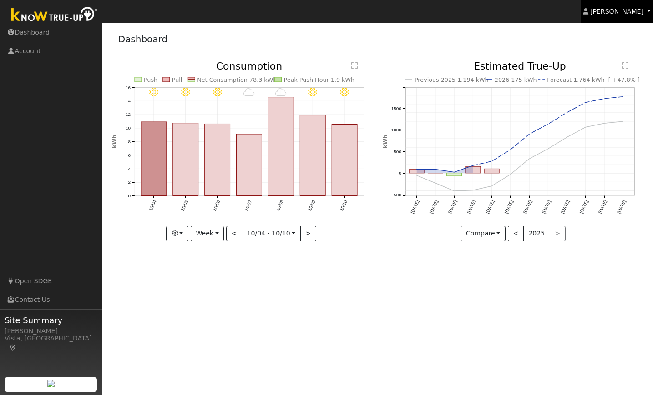 This screenshot has width=653, height=395. Describe the element at coordinates (51, 384) in the screenshot. I see `img: retrieve` at that location.